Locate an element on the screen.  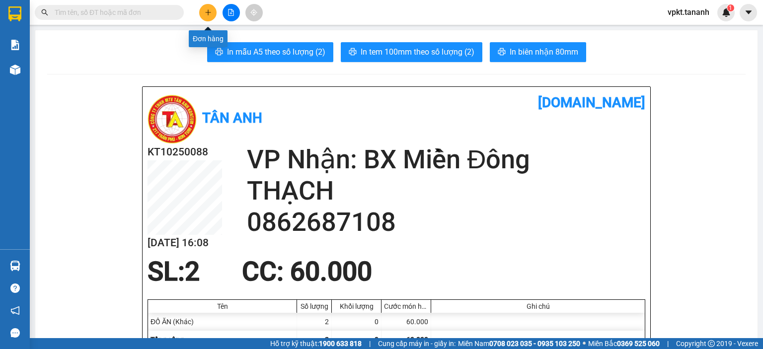
img: solution-icon is located at coordinates (15, 45).